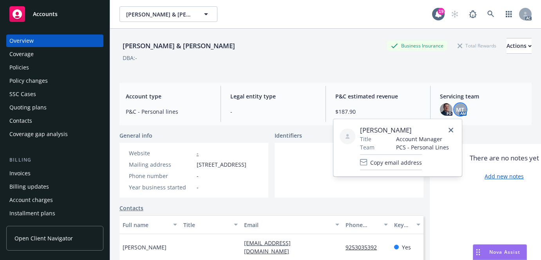 The image size is (541, 260). I want to click on span: PCS - Personal Lines, so click(423, 147).